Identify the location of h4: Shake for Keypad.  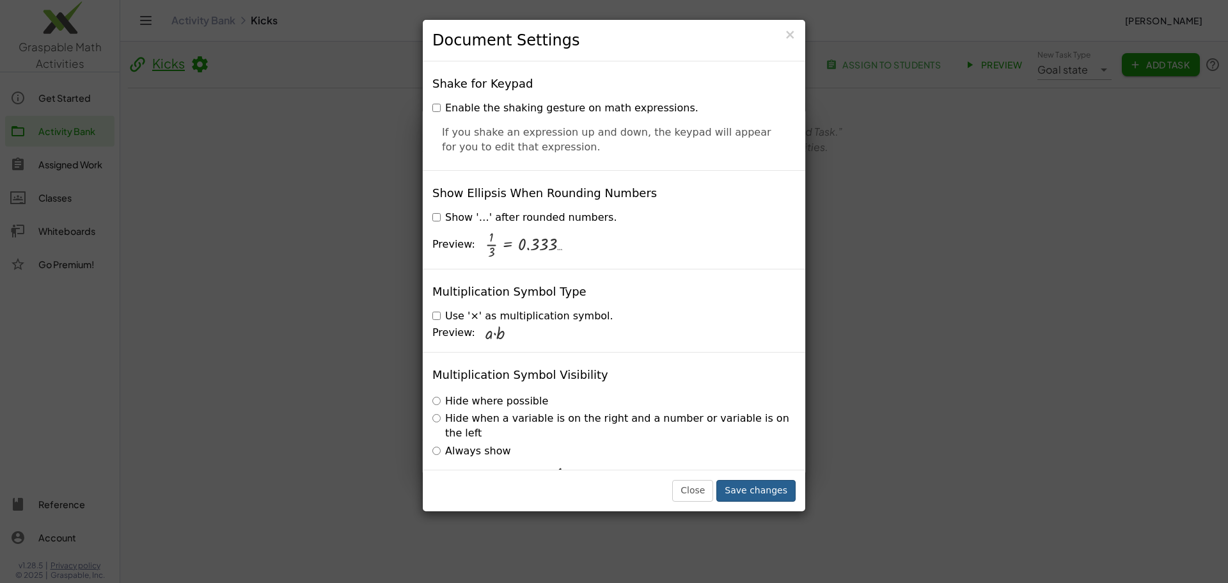
(482, 84).